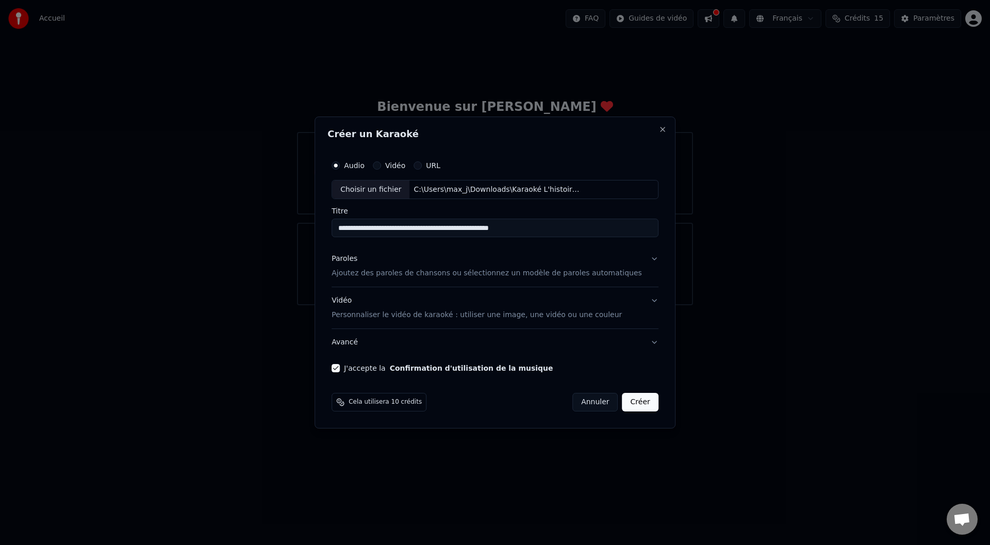  Describe the element at coordinates (595, 402) in the screenshot. I see `button: Annuler` at that location.